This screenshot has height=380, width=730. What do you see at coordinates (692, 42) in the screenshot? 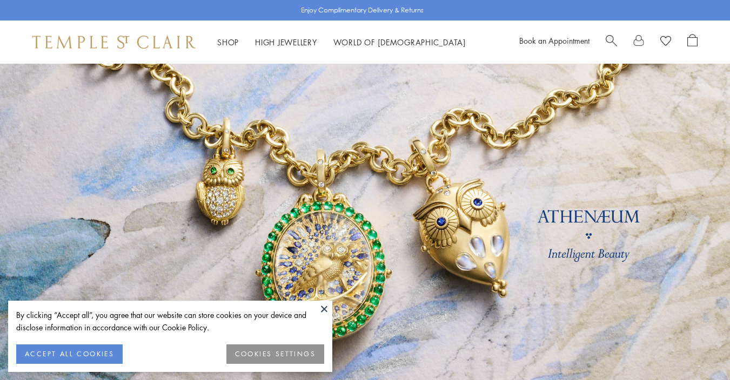
I see `a: Open Shopping Bag` at bounding box center [692, 42].